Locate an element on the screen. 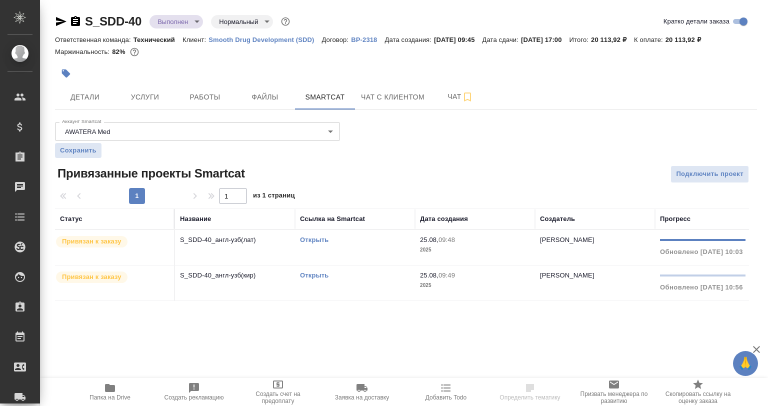 The width and height of the screenshot is (768, 406). div: Дата создания is located at coordinates (444, 219).